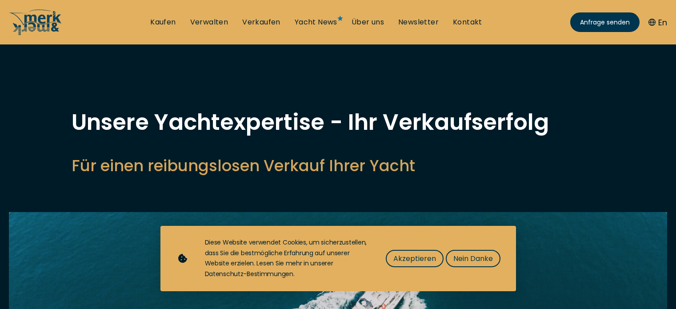  Describe the element at coordinates (414, 258) in the screenshot. I see `span: Akzeptieren` at that location.